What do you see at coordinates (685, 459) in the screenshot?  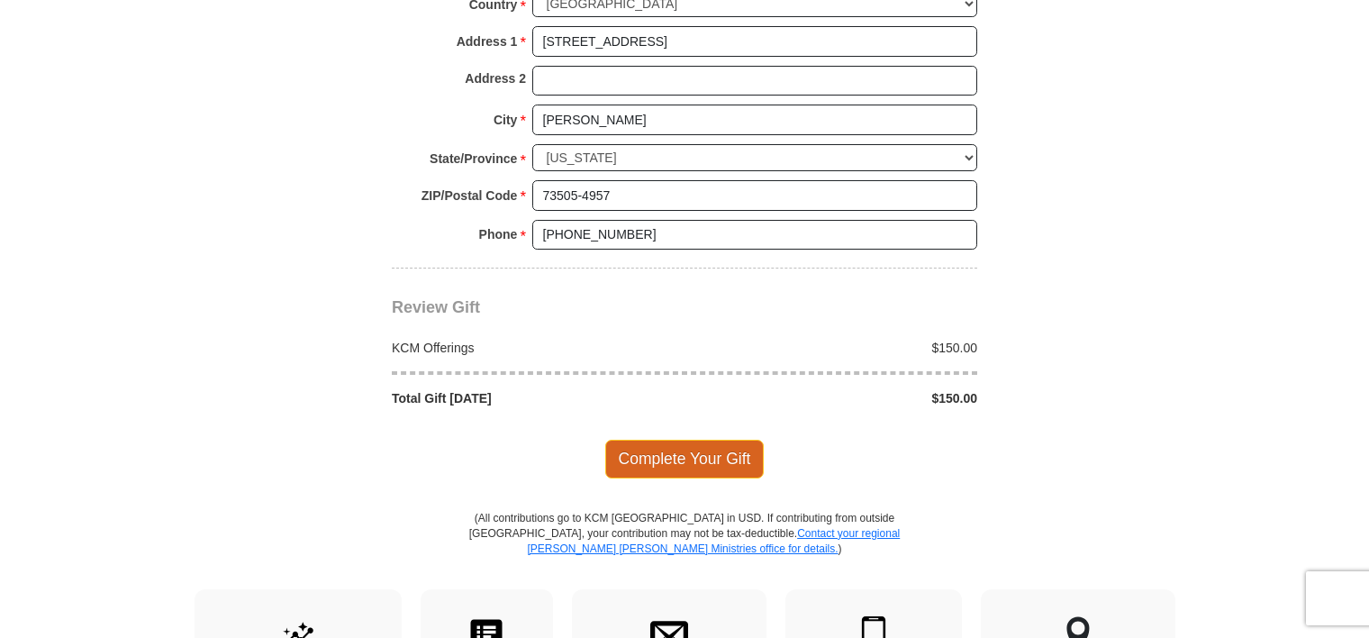 I see `span: Complete Your Gift` at bounding box center [685, 459].